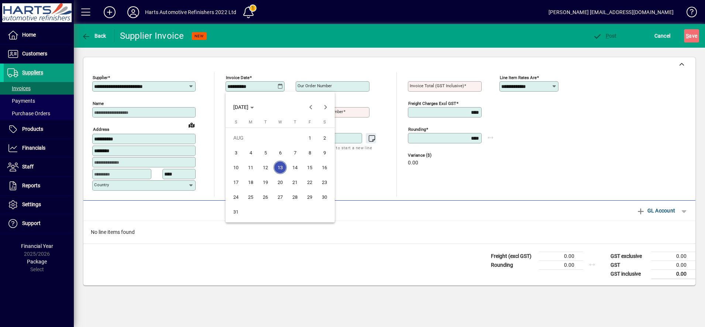 The height and width of the screenshot is (327, 705). I want to click on button: Sat Aug 09 2025, so click(324, 152).